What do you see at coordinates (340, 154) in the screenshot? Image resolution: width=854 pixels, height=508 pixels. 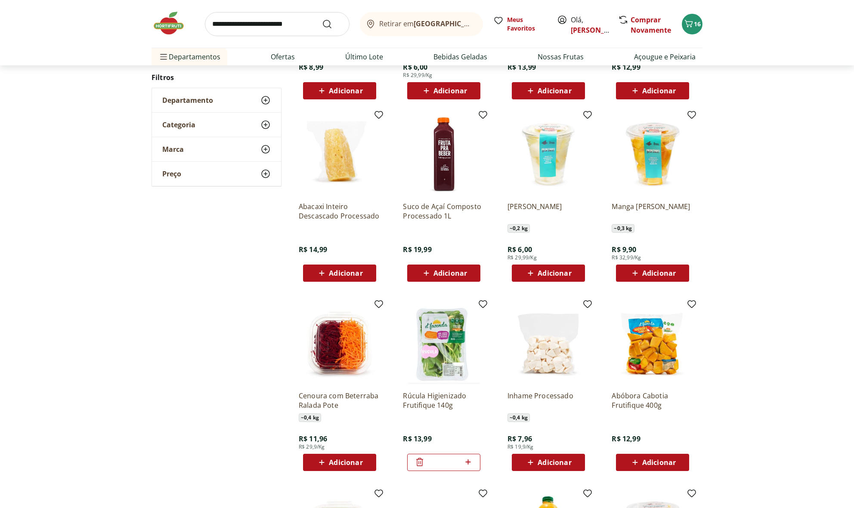 I see `img: Abacaxi Inteiro Descascado Processado` at bounding box center [340, 154].